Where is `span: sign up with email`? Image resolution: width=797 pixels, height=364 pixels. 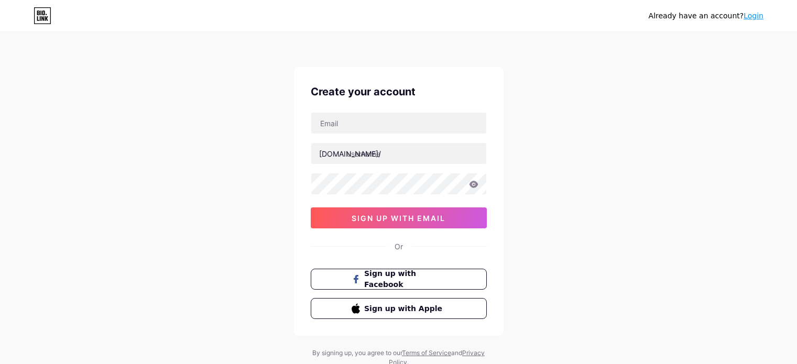
span: sign up with email is located at coordinates (398, 218).